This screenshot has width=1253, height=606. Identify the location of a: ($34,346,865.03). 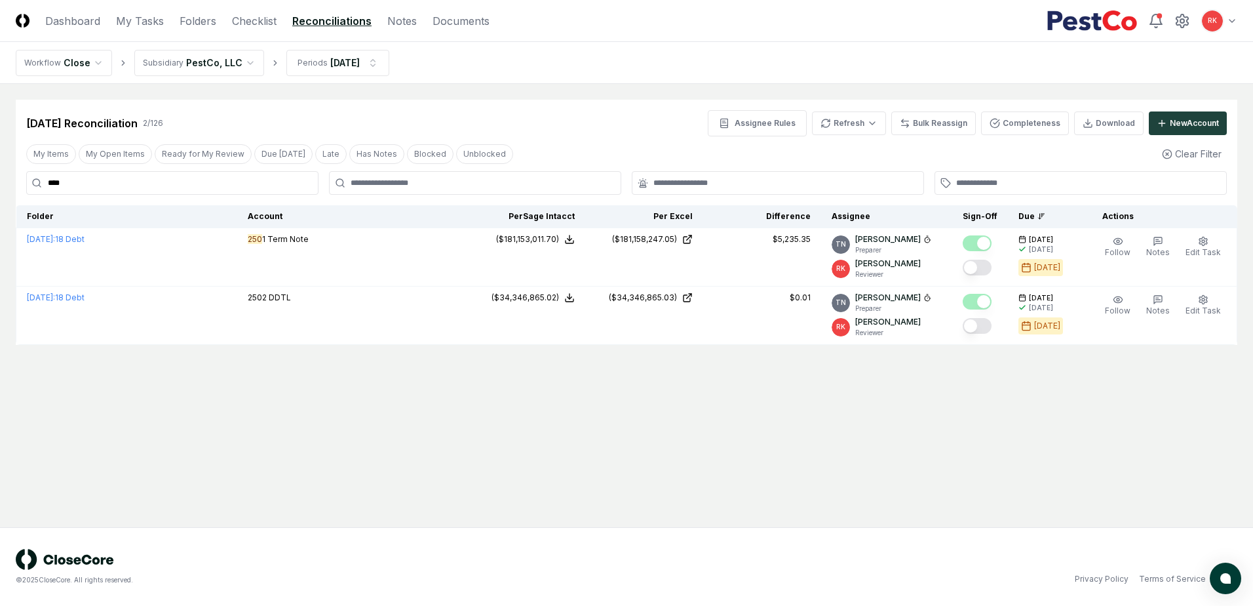
(644, 298).